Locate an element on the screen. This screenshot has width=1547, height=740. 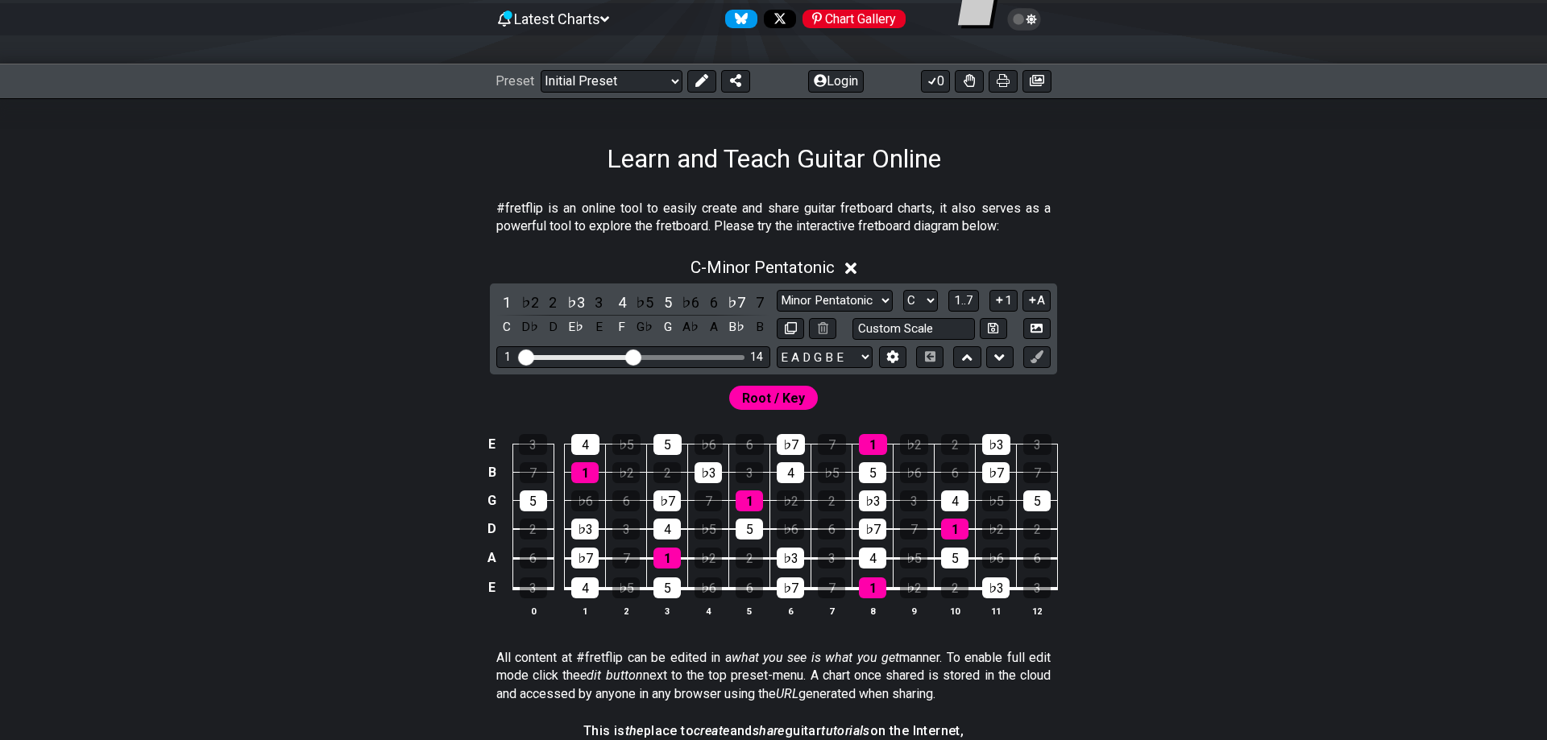
span: First enable full edit mode to edit is located at coordinates (773, 398).